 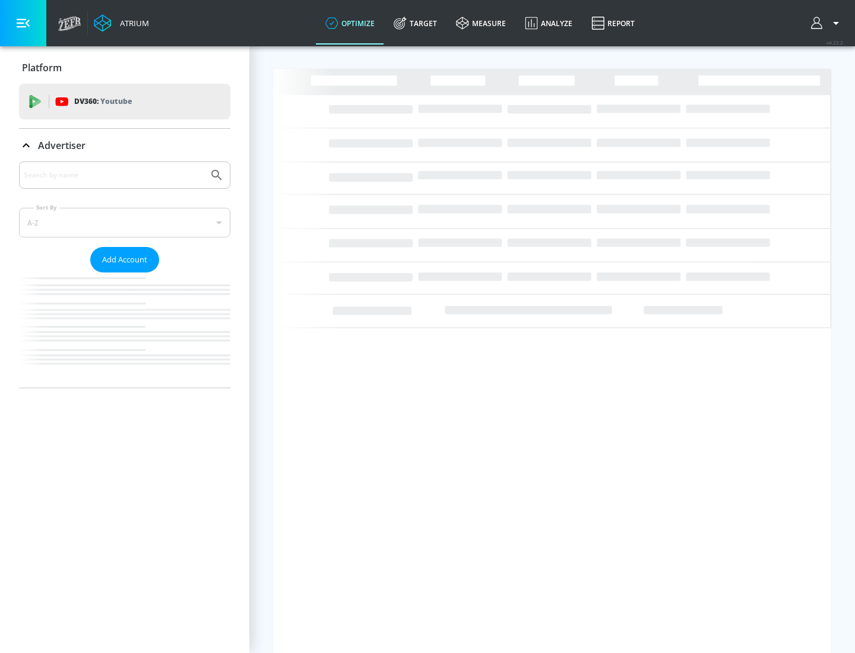 I want to click on label: Sort By, so click(x=46, y=207).